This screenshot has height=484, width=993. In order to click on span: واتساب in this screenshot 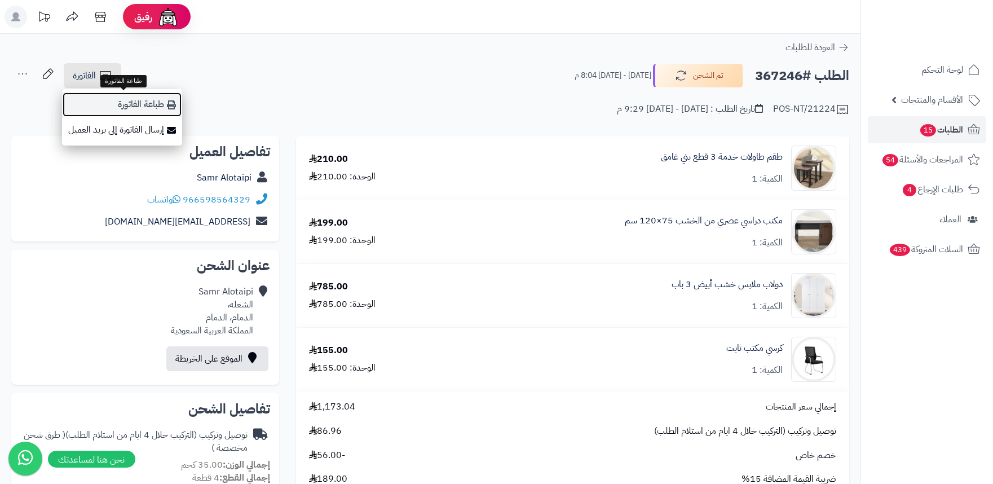, I will do `click(164, 200)`.